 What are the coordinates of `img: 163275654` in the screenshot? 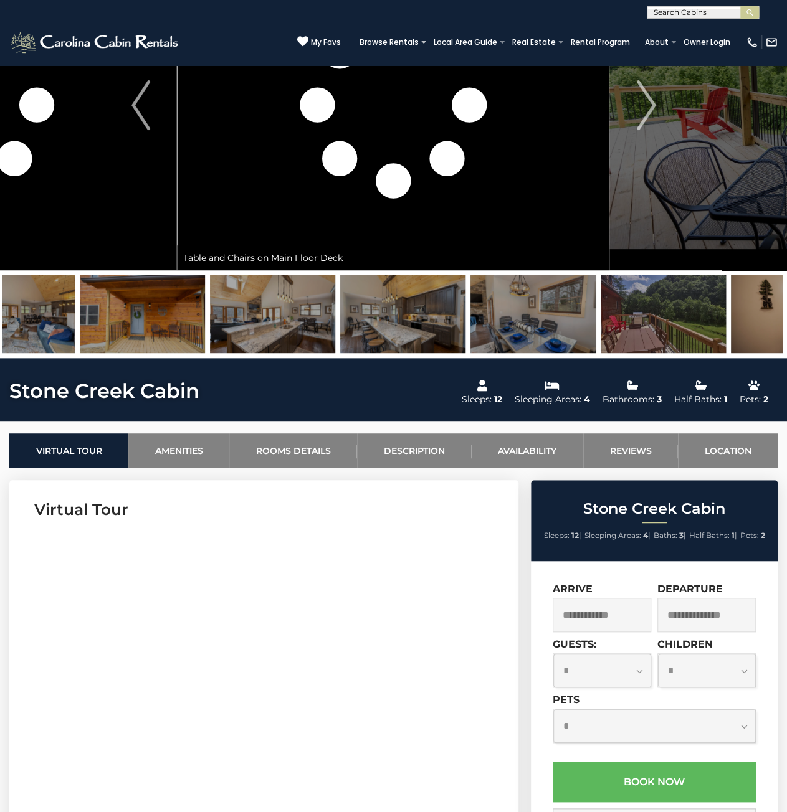 It's located at (272, 314).